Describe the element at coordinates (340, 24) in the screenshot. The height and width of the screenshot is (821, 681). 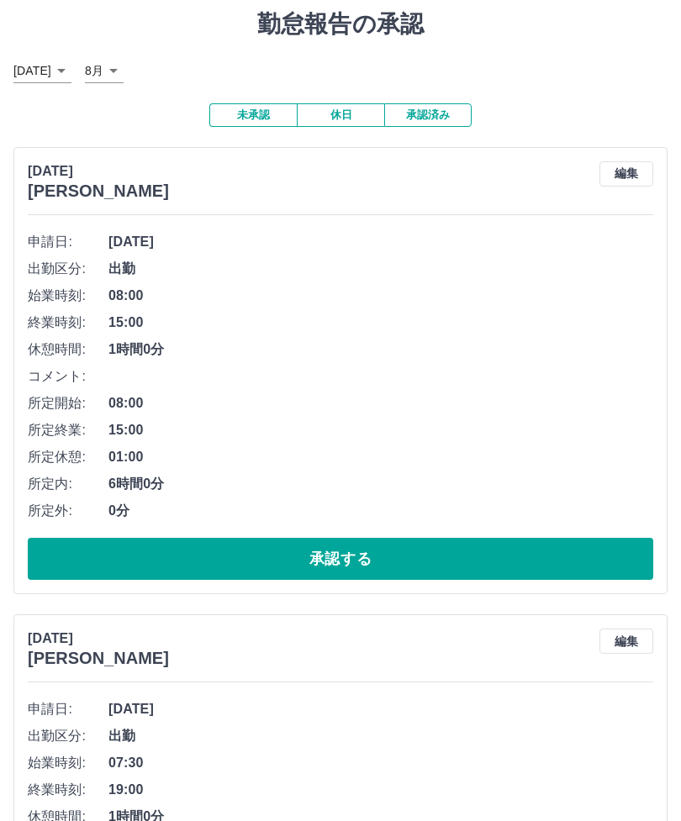
I see `h1: 勤怠報告の承認` at that location.